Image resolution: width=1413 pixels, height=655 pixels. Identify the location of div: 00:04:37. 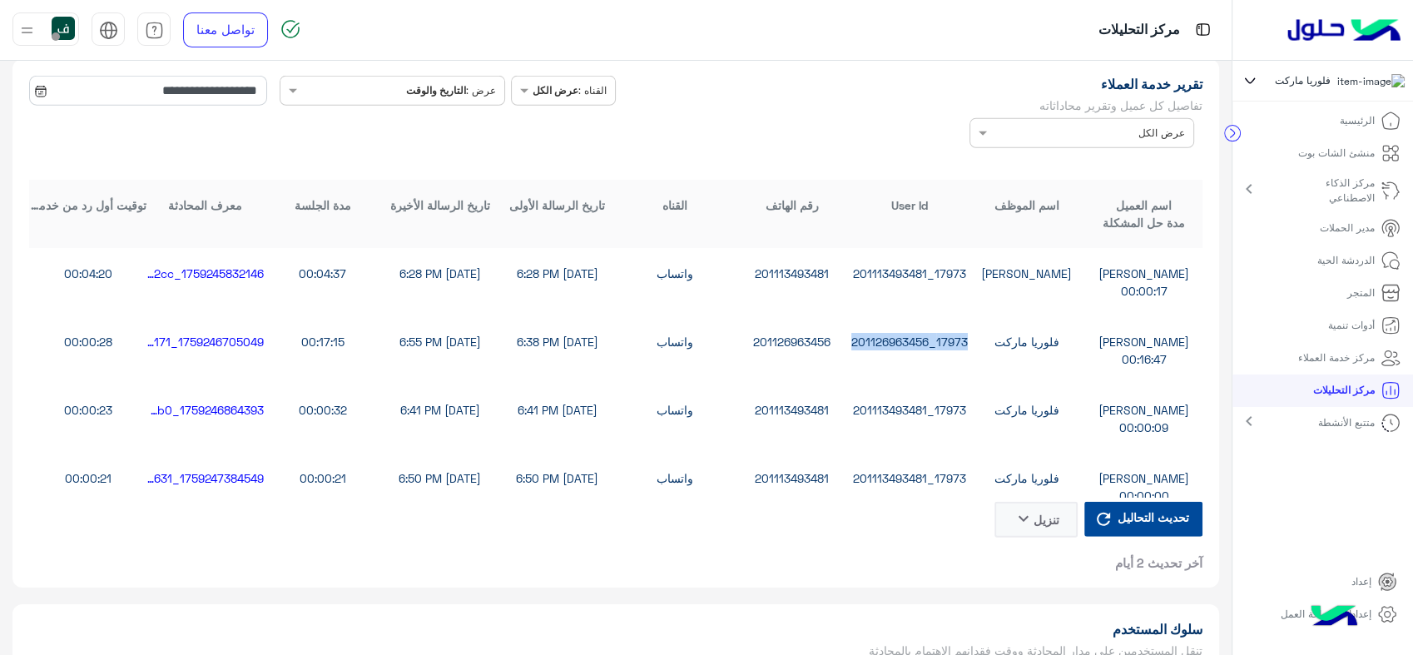
(322, 273).